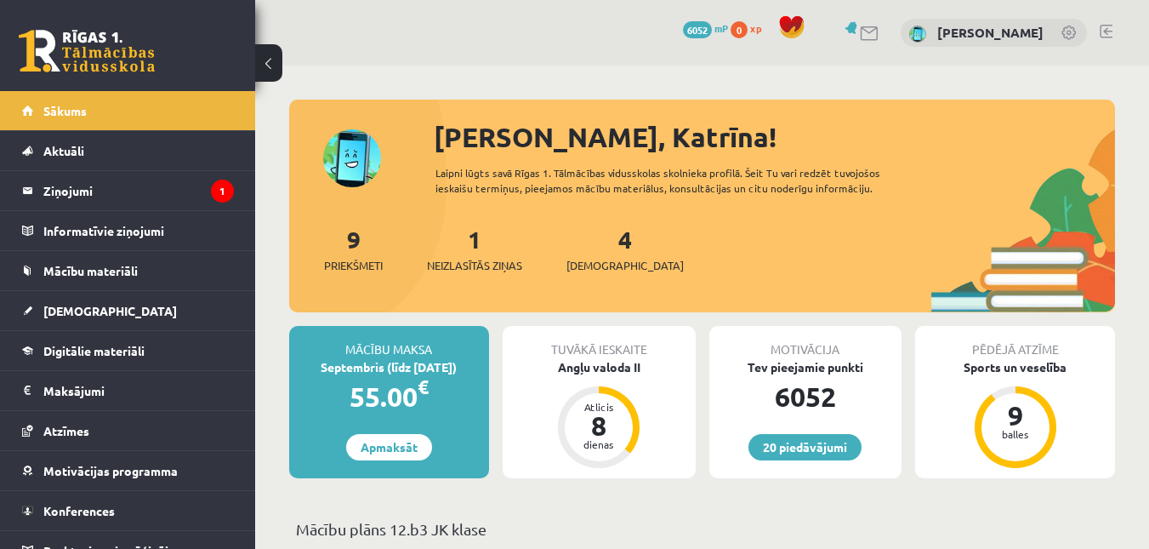  I want to click on a: Angļu valoda II Atlicis 8 dienas, so click(599, 414).